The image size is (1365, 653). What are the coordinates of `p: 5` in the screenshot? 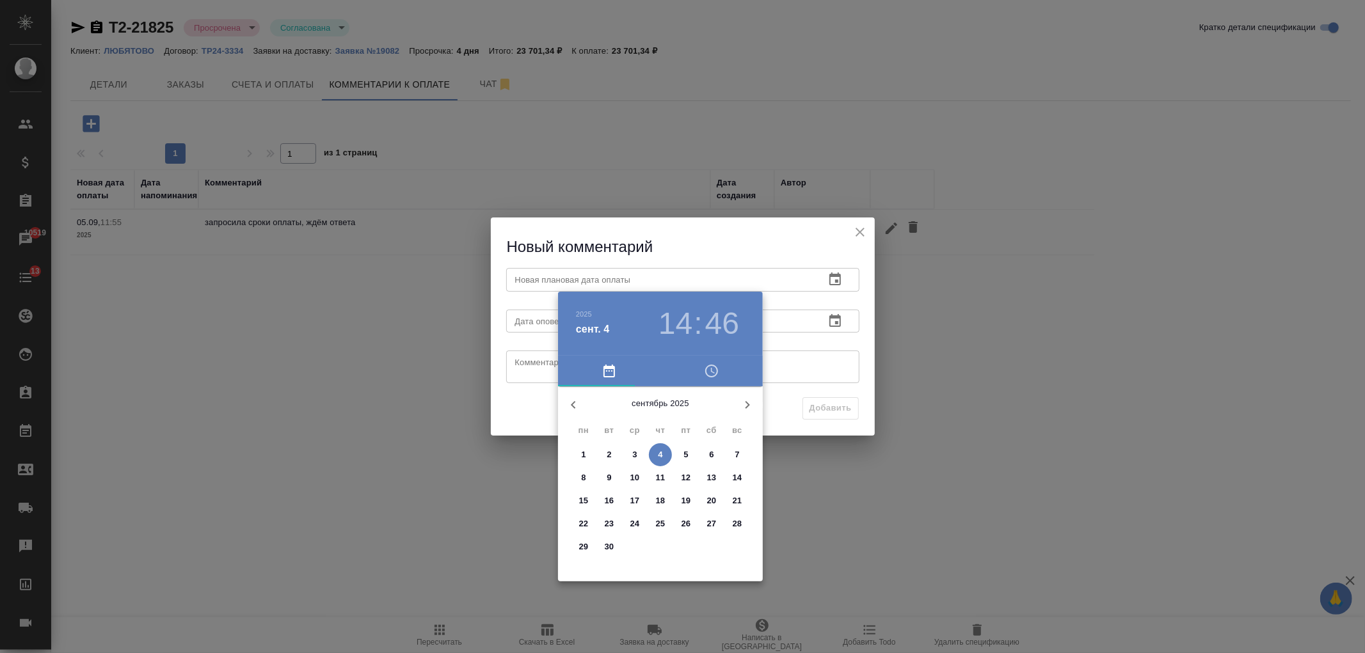 It's located at (685, 455).